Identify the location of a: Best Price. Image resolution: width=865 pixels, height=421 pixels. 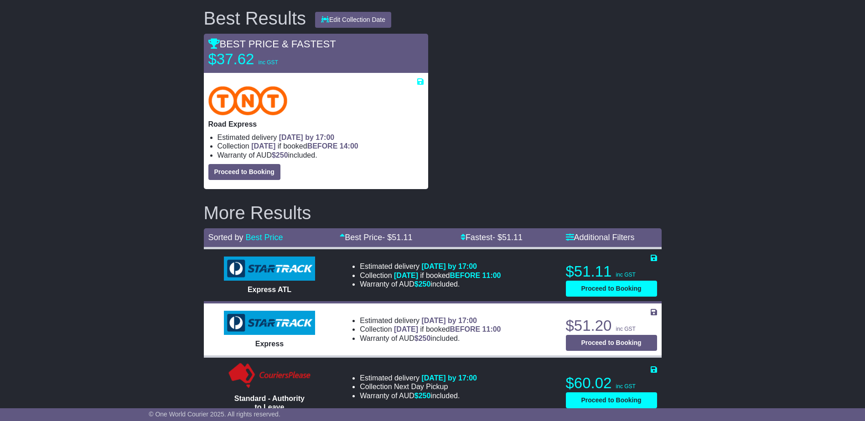
(264, 238).